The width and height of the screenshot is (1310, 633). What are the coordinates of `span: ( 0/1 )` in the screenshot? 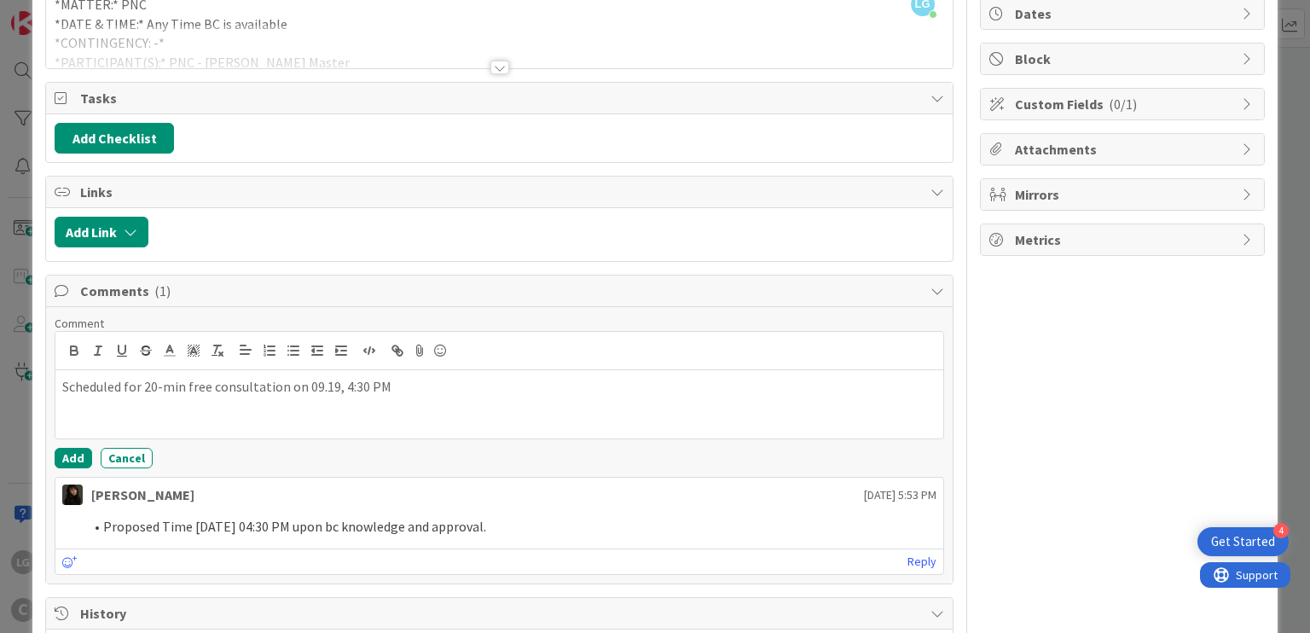 It's located at (1123, 104).